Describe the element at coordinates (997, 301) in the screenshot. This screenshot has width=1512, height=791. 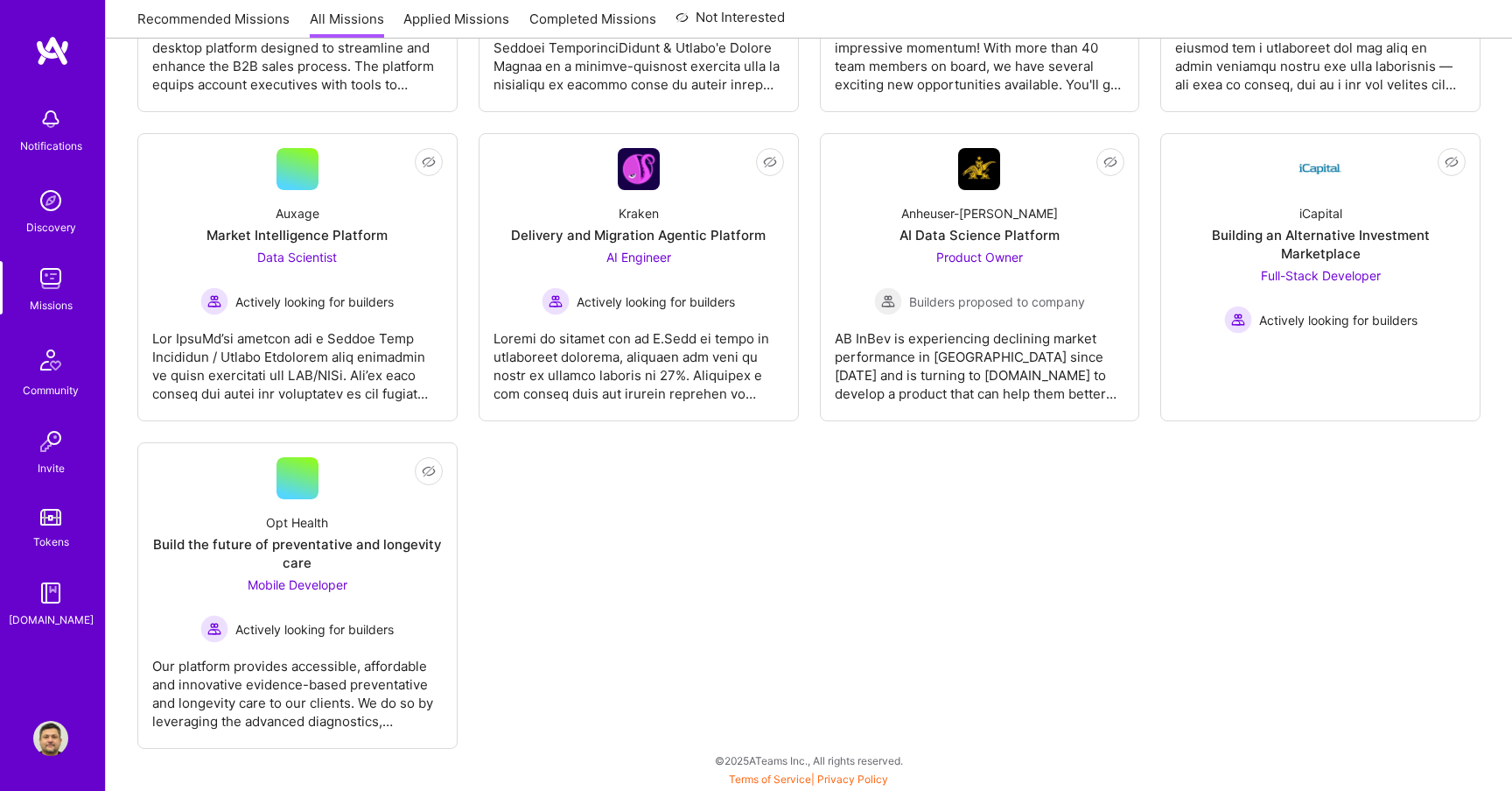
I see `span: Builders proposed to company` at that location.